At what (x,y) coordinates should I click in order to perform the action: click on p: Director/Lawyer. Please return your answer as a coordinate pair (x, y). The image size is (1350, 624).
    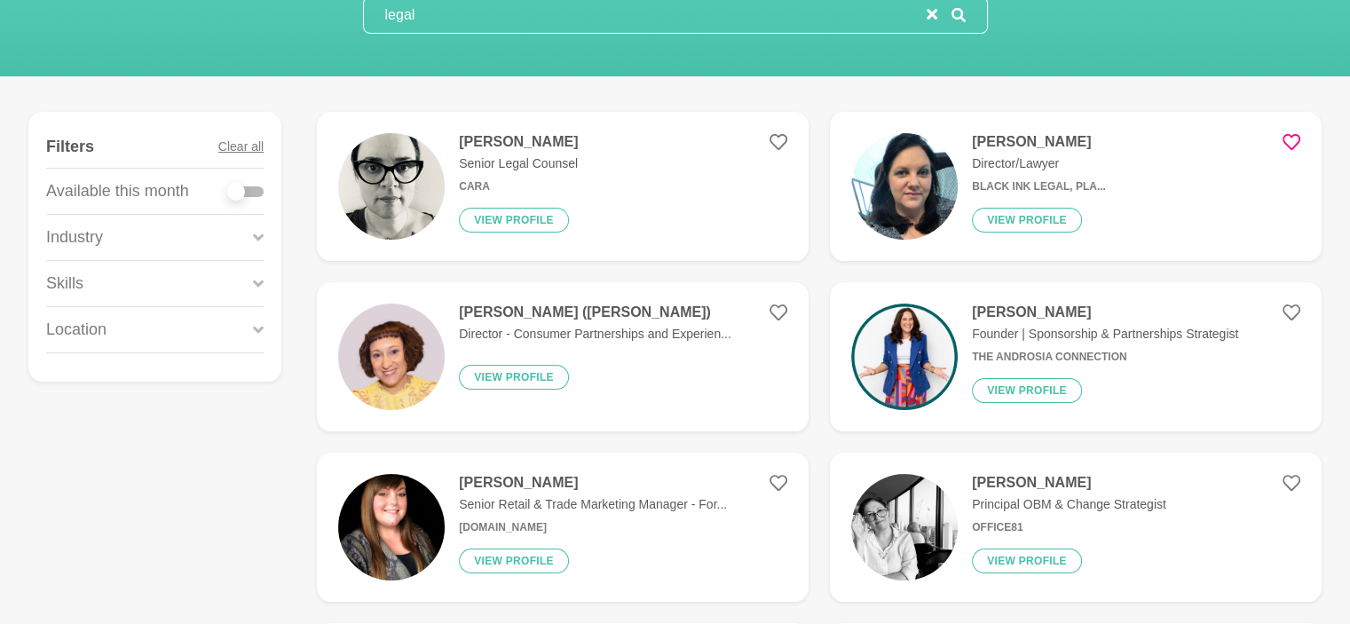
    Looking at the image, I should click on (1038, 163).